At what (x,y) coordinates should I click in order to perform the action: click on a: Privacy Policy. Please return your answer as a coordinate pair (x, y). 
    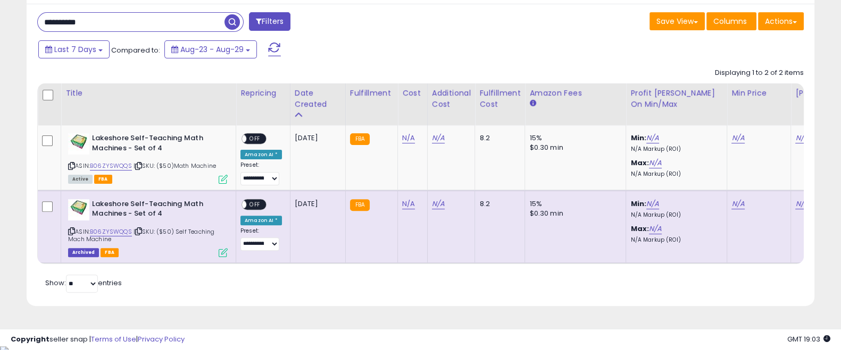
    Looking at the image, I should click on (161, 339).